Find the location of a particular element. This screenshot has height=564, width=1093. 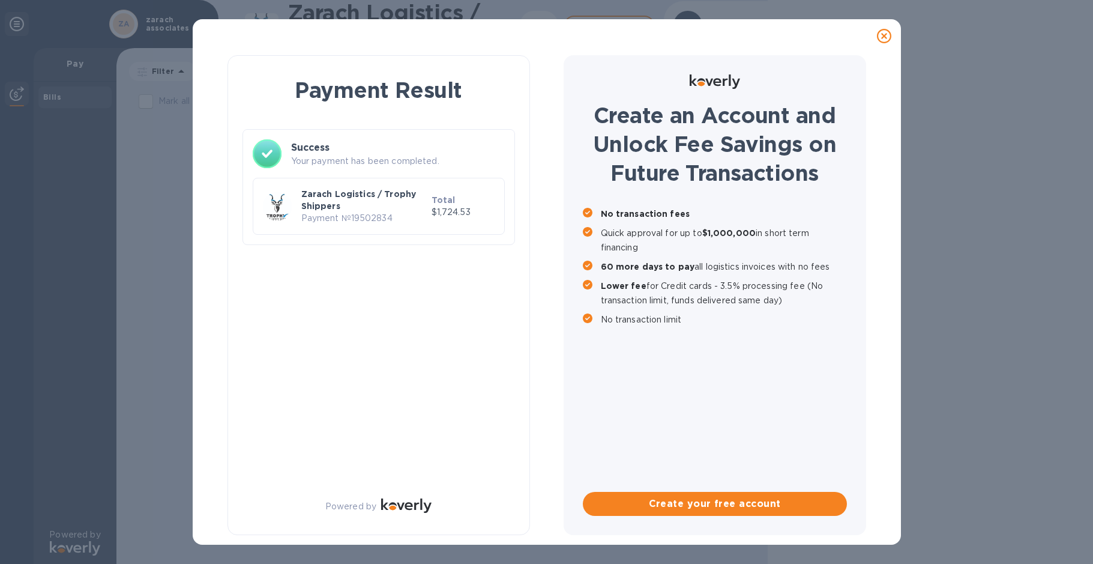

p: Zarach Logistics / Trophy Shippers is located at coordinates (364, 200).